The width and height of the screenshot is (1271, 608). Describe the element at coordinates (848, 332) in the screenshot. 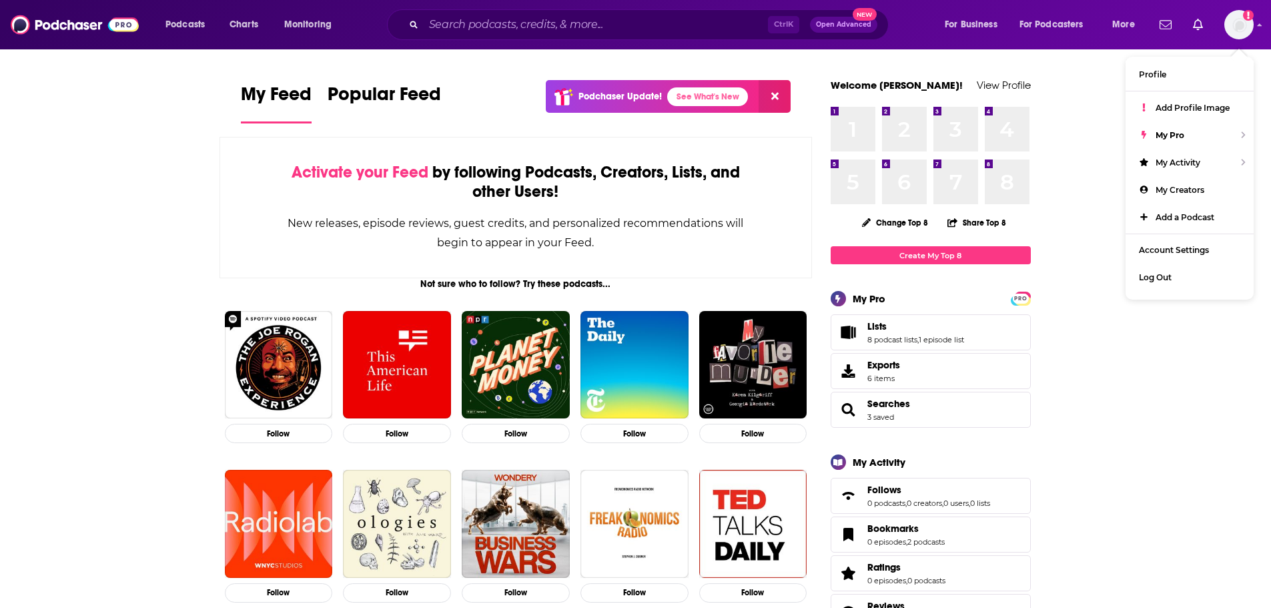

I see `a: Lists` at that location.